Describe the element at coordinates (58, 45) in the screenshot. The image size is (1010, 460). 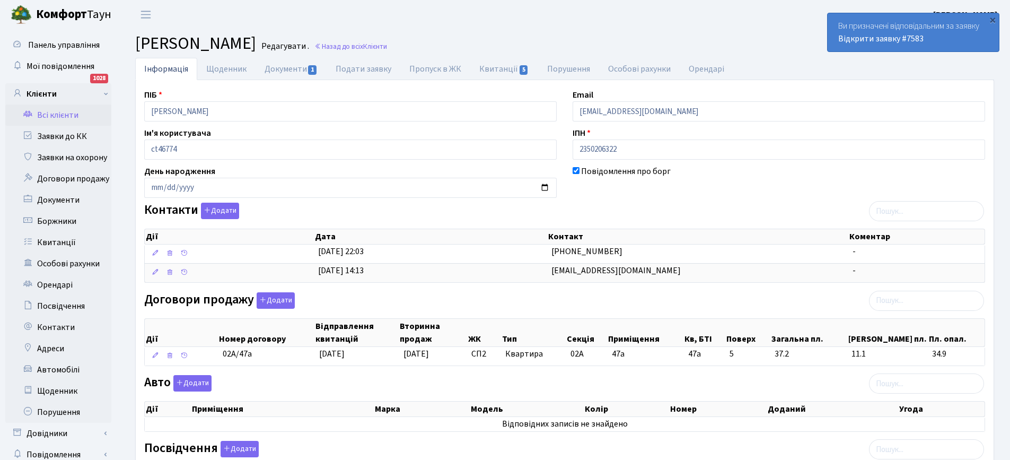
I see `a: Панель управління` at that location.